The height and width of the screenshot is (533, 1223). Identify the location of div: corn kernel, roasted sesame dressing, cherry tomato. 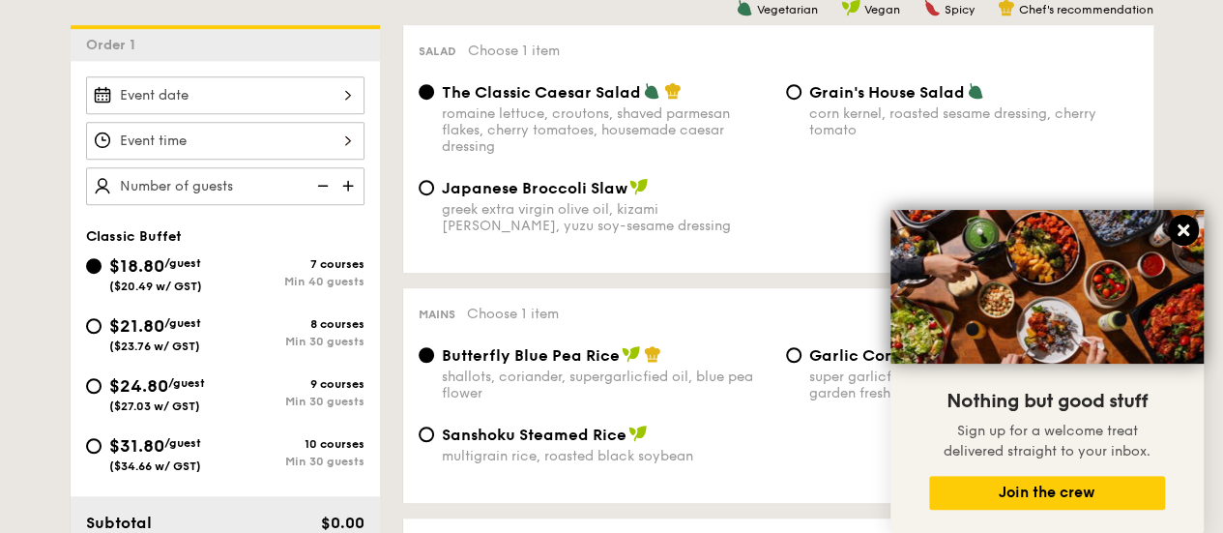
(974, 122).